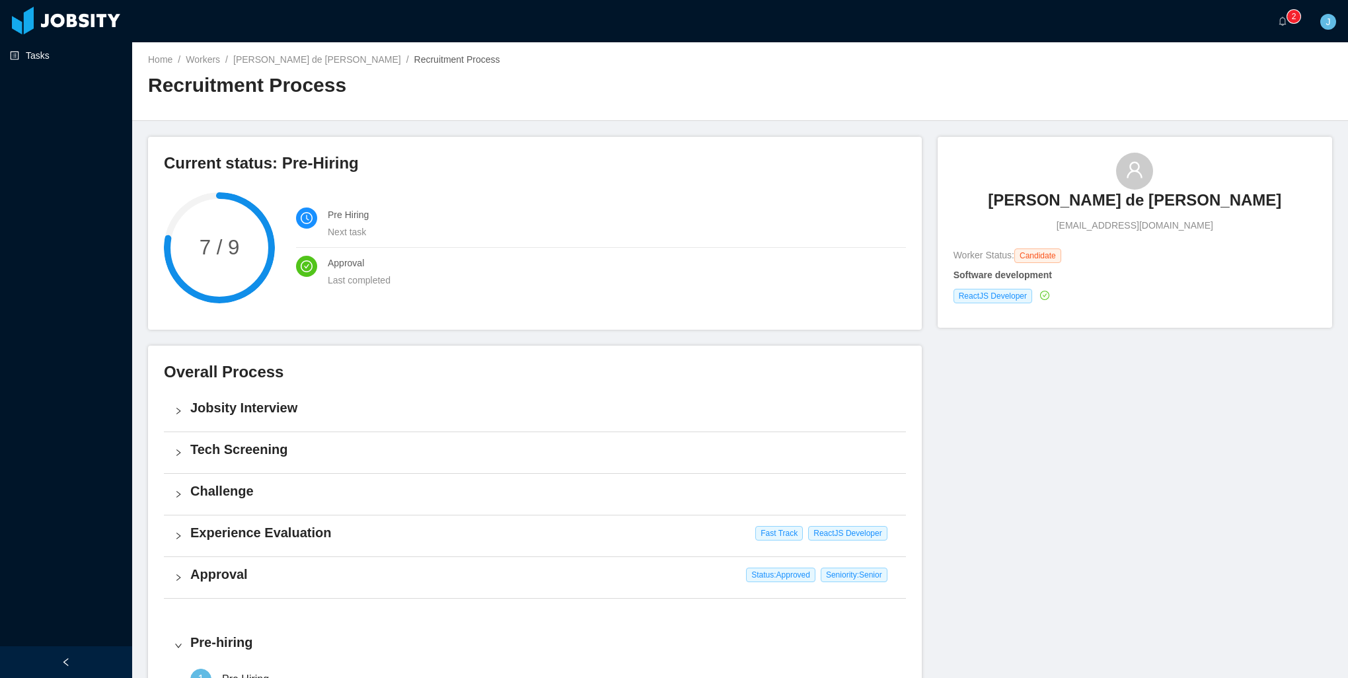 This screenshot has width=1348, height=678. What do you see at coordinates (307, 218) in the screenshot?
I see `i: icon: clock-circle` at bounding box center [307, 218].